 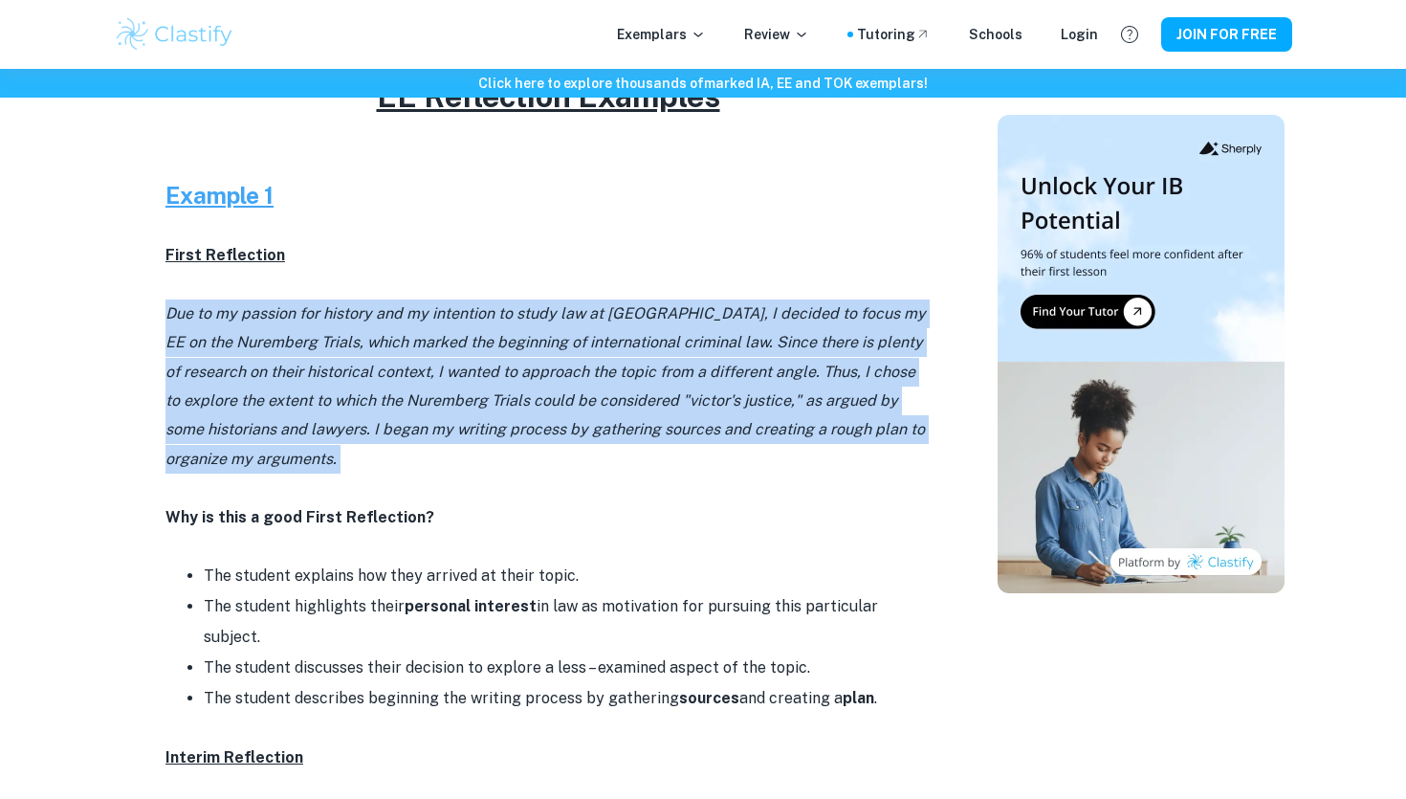 I want to click on a: Login, so click(x=1079, y=34).